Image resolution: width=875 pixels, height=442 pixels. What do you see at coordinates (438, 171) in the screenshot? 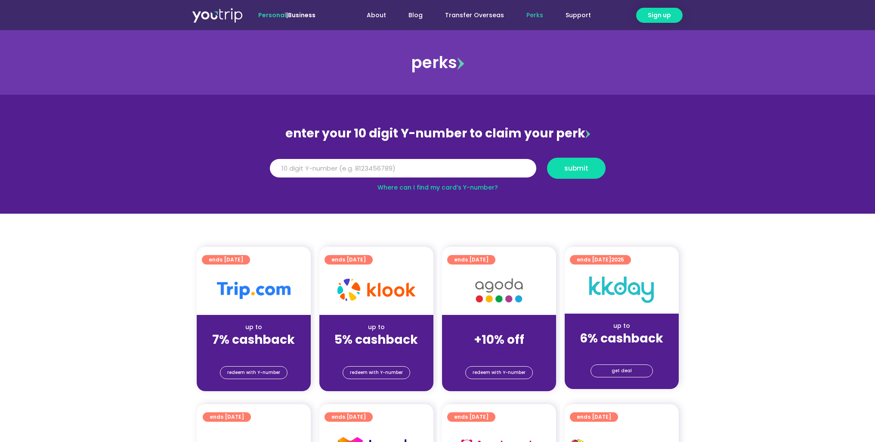
I see `form: Y Number` at bounding box center [438, 171].